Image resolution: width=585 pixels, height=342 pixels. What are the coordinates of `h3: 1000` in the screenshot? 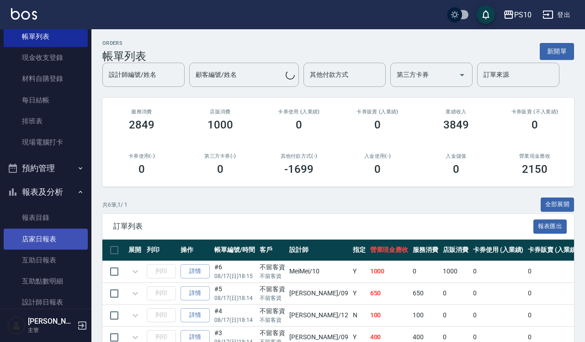 It's located at (220, 125).